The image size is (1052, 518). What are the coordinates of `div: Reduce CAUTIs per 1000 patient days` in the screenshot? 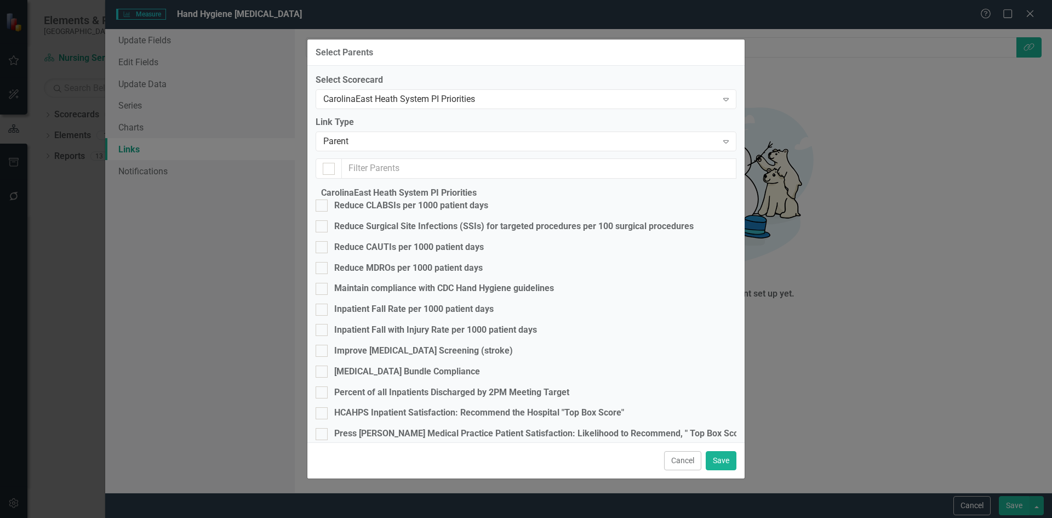 It's located at (409, 247).